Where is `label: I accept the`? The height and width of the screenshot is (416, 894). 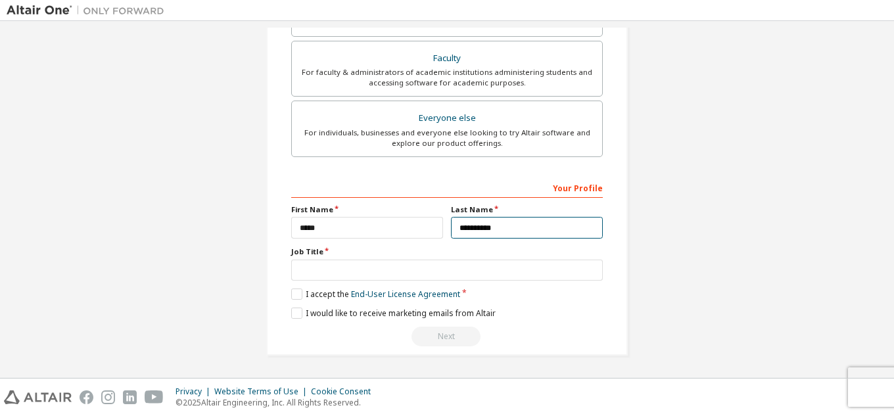 label: I accept the is located at coordinates (375, 294).